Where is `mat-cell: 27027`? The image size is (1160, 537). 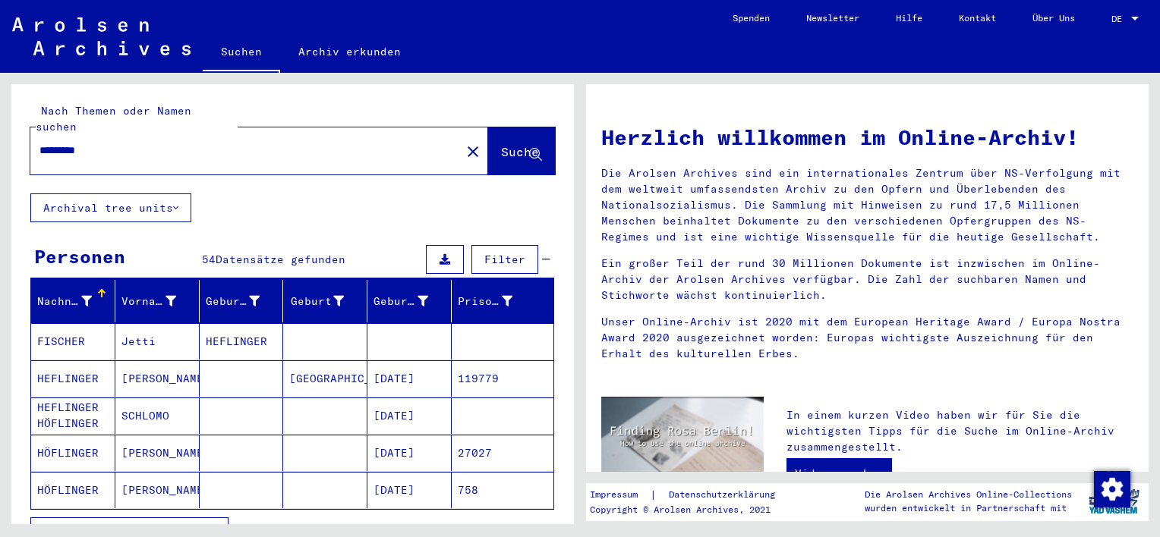
mat-cell: 27027 is located at coordinates (503, 453).